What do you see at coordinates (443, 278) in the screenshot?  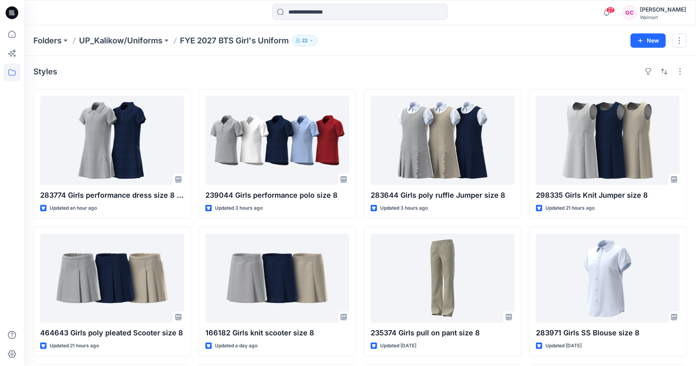 I see `a: 235374 Girls pull on pant size 8` at bounding box center [443, 278].